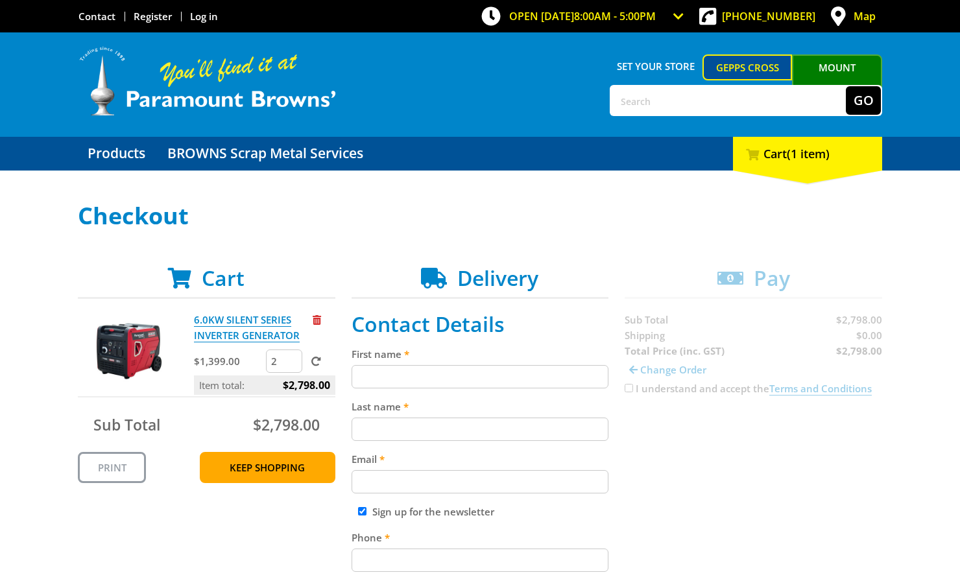 Image resolution: width=960 pixels, height=579 pixels. What do you see at coordinates (433, 512) in the screenshot?
I see `label: Sign up for the newsletter` at bounding box center [433, 512].